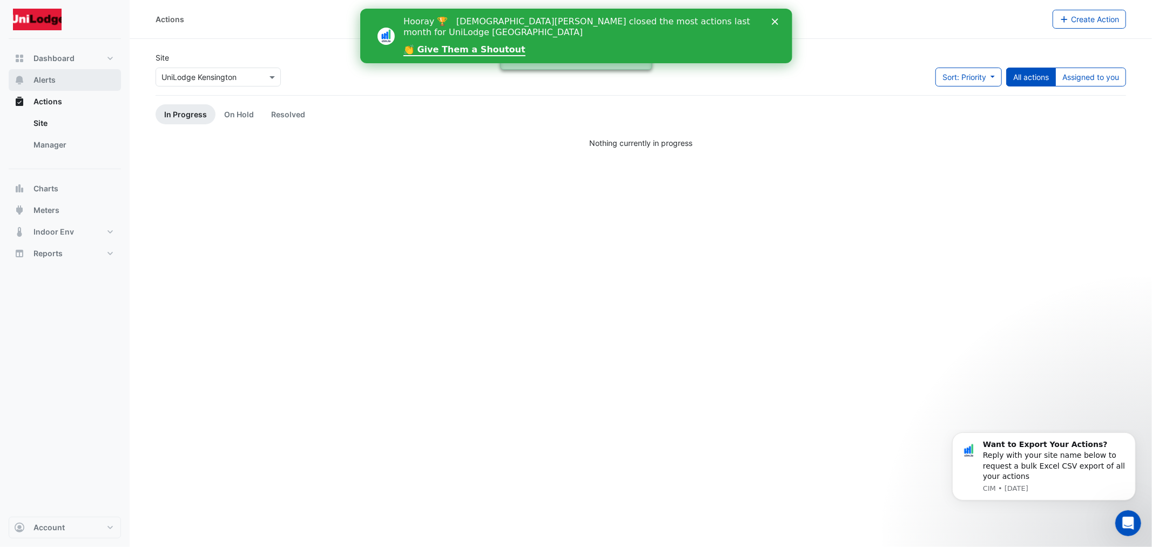  What do you see at coordinates (46, 189) in the screenshot?
I see `span: Charts` at bounding box center [46, 189].